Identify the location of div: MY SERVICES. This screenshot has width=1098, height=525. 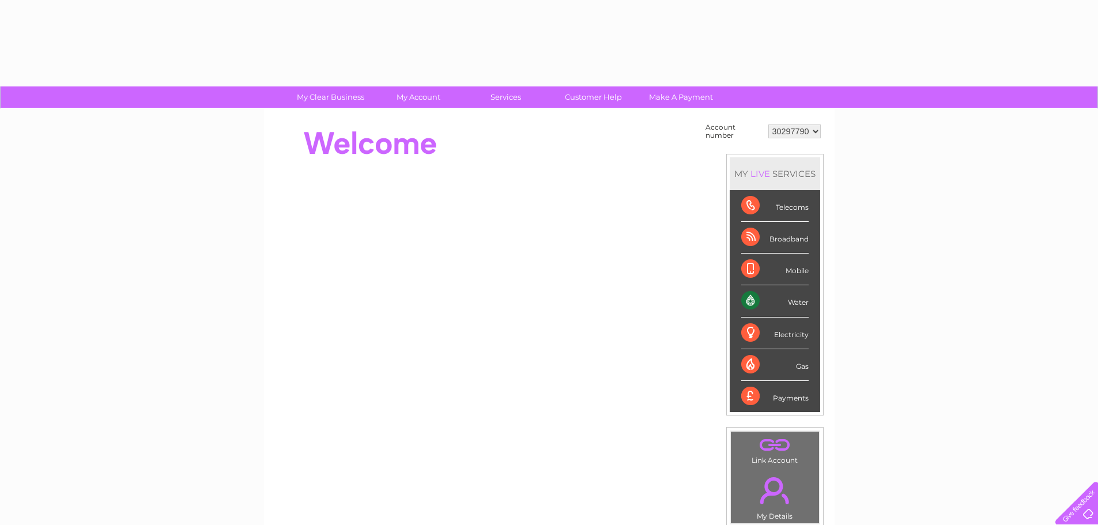
(775, 173).